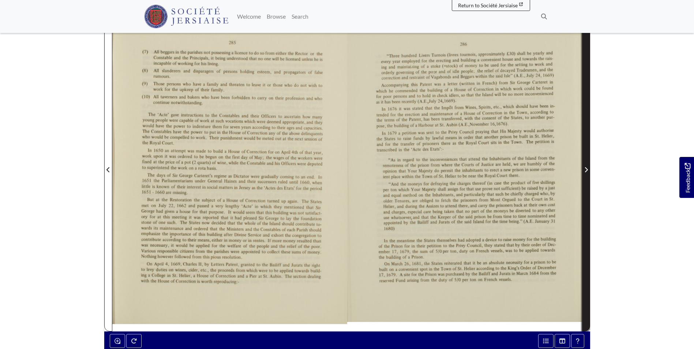 This screenshot has height=349, width=694. What do you see at coordinates (687, 178) in the screenshot?
I see `a: Would you like to provide feedback?` at bounding box center [687, 178].